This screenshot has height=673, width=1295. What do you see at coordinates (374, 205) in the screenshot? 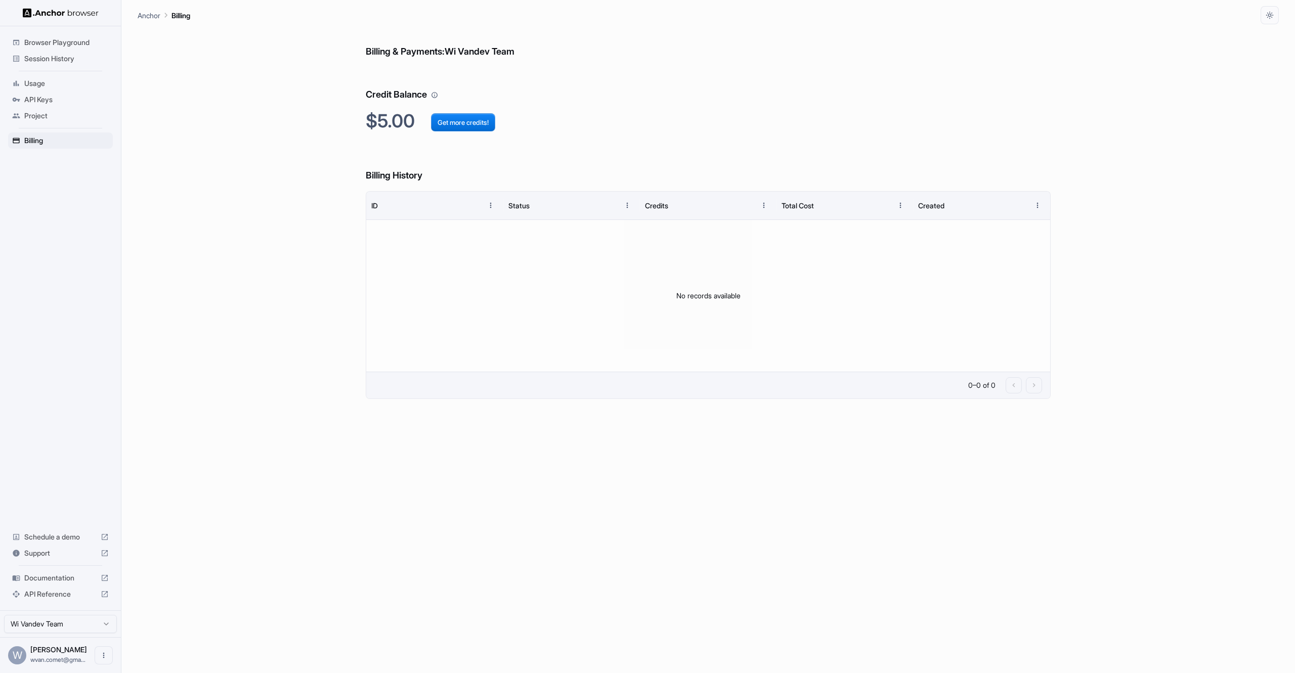
I see `div: ID` at bounding box center [374, 205].